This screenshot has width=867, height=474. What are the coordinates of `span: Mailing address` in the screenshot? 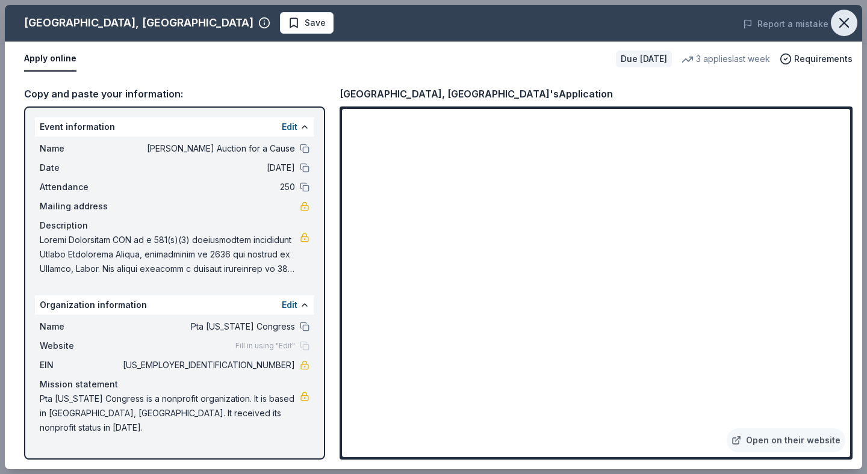 It's located at (80, 206).